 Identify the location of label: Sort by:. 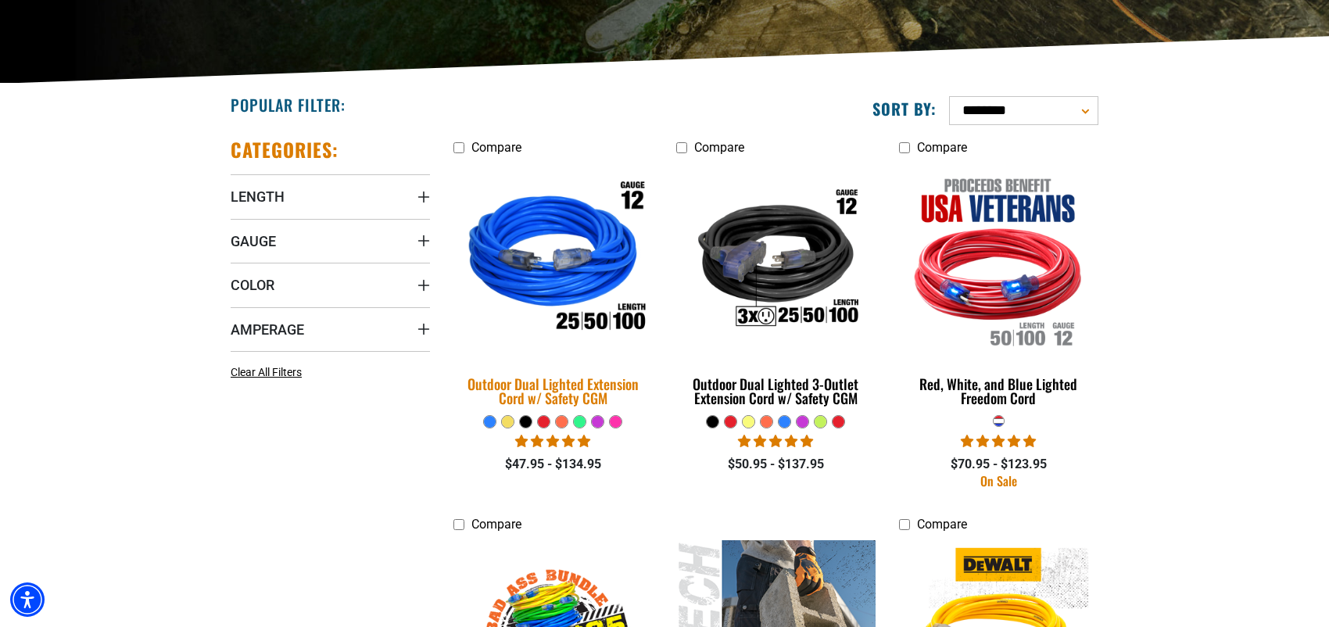
(904, 109).